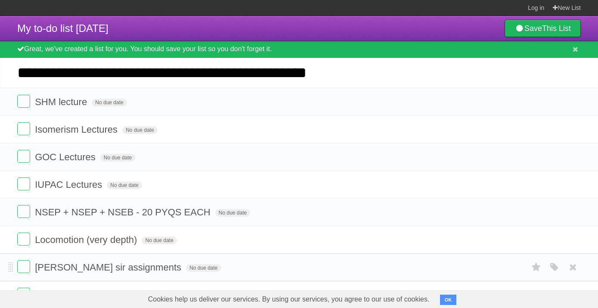  I want to click on span: SHM lecture, so click(62, 102).